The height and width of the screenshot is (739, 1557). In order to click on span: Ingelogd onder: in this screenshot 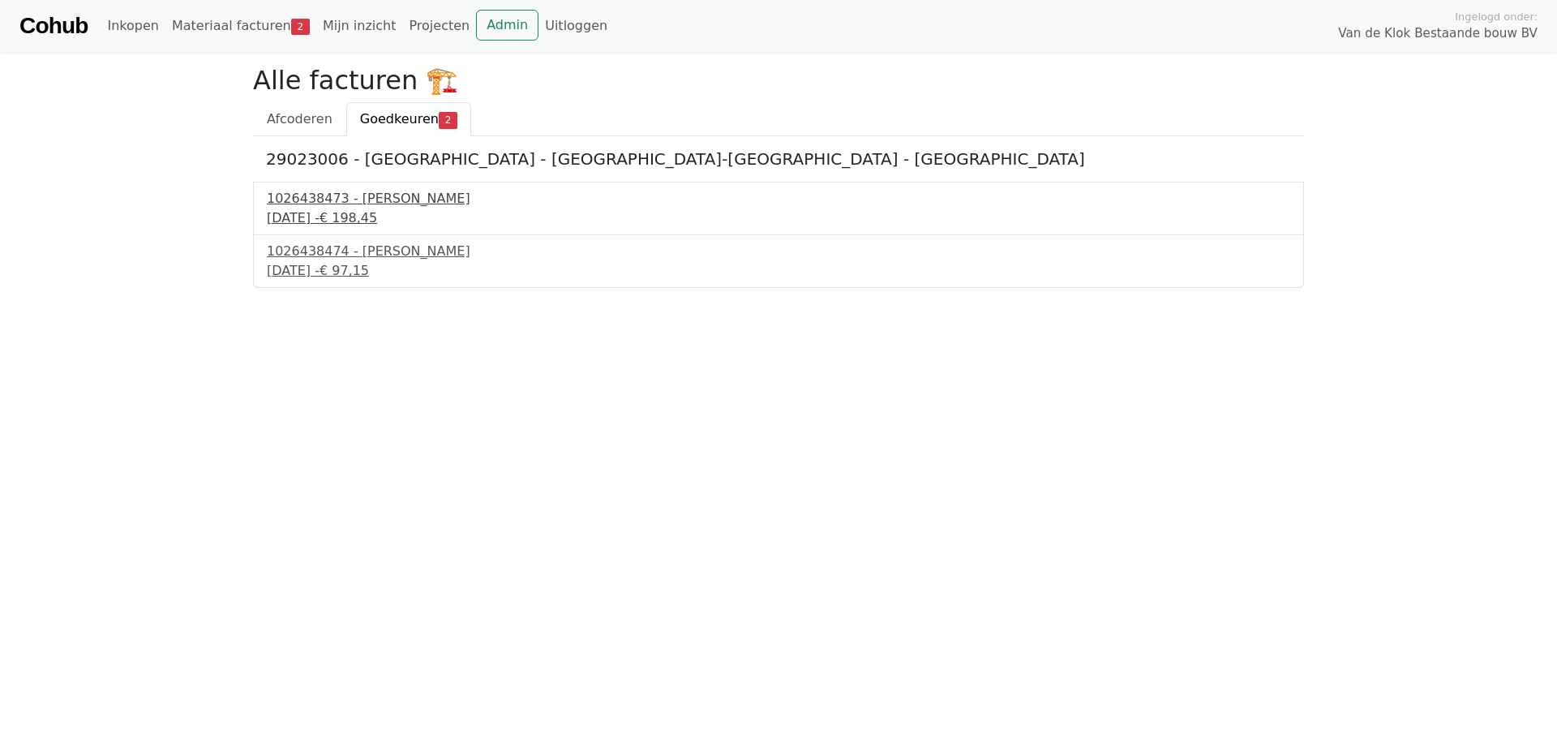, I will do `click(1497, 16)`.